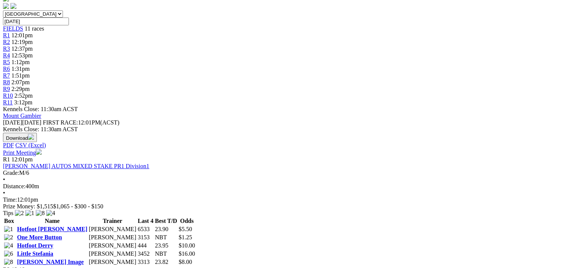  I want to click on a: R4, so click(6, 55).